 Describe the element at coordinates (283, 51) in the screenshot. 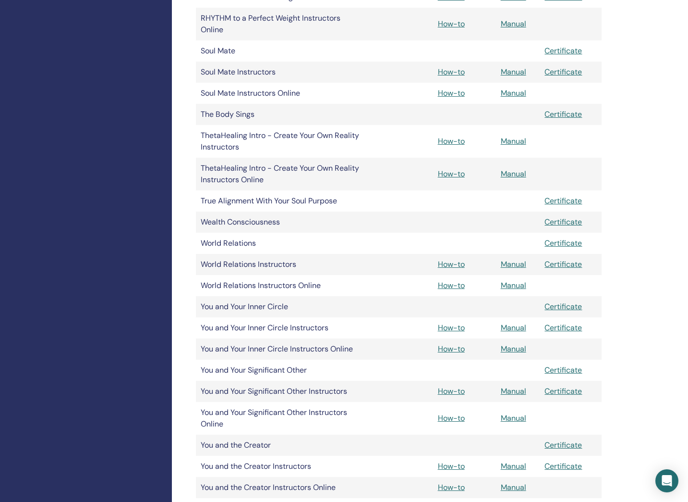

I see `td: Soul Mate` at that location.